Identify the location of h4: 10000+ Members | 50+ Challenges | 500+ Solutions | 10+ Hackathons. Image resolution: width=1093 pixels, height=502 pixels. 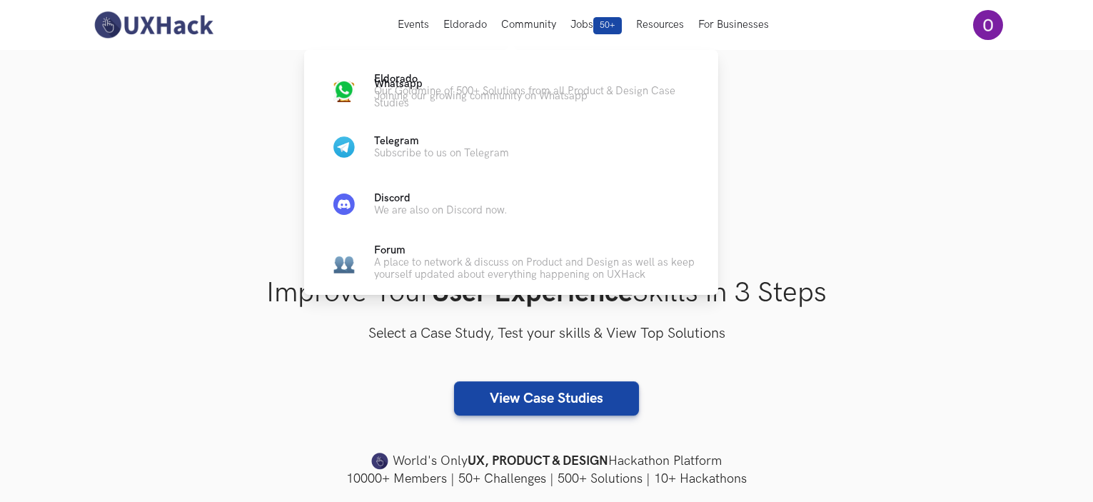
(547, 478).